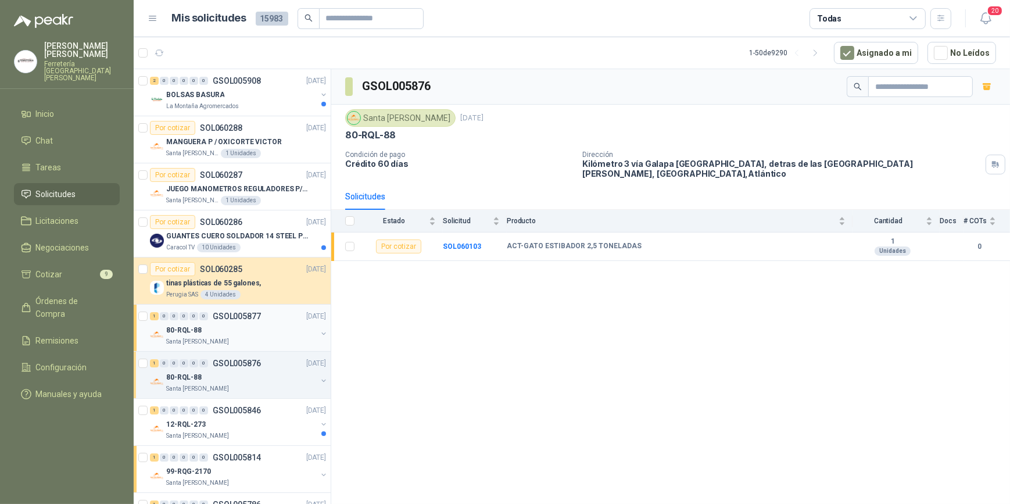 Image resolution: width=1010 pixels, height=504 pixels. I want to click on th: Producto, so click(679, 221).